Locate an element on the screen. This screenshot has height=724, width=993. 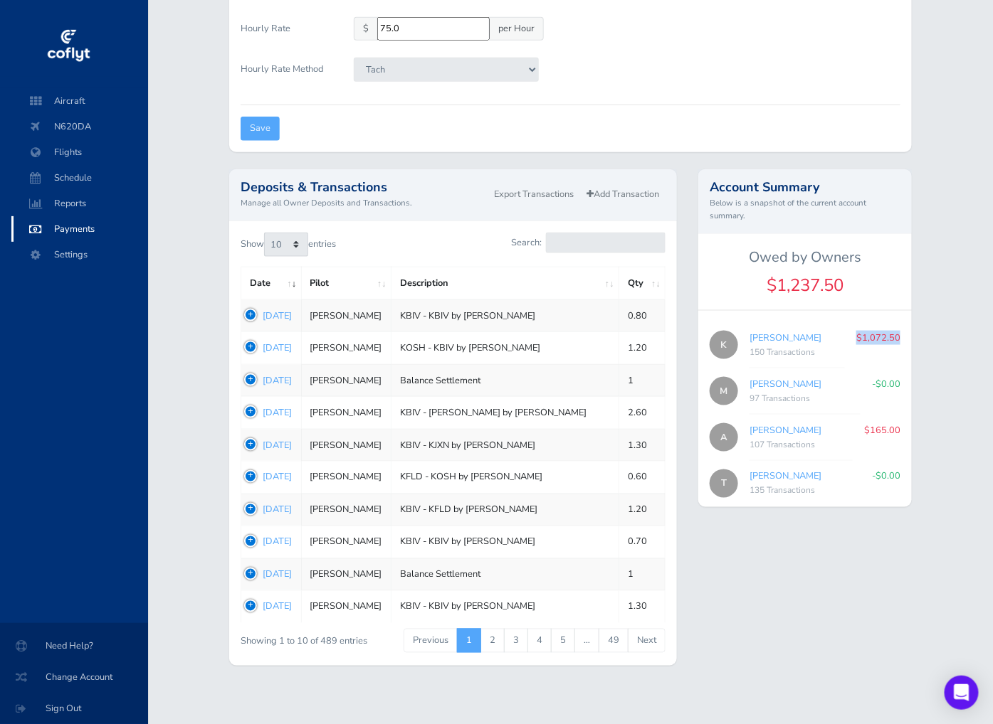
td: 0.70 is located at coordinates (642, 542).